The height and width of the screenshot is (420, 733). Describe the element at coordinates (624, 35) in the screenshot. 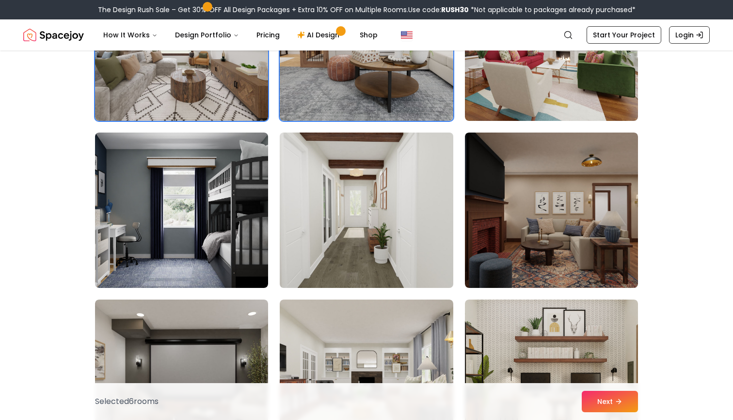

I see `a: Start Your Project` at that location.